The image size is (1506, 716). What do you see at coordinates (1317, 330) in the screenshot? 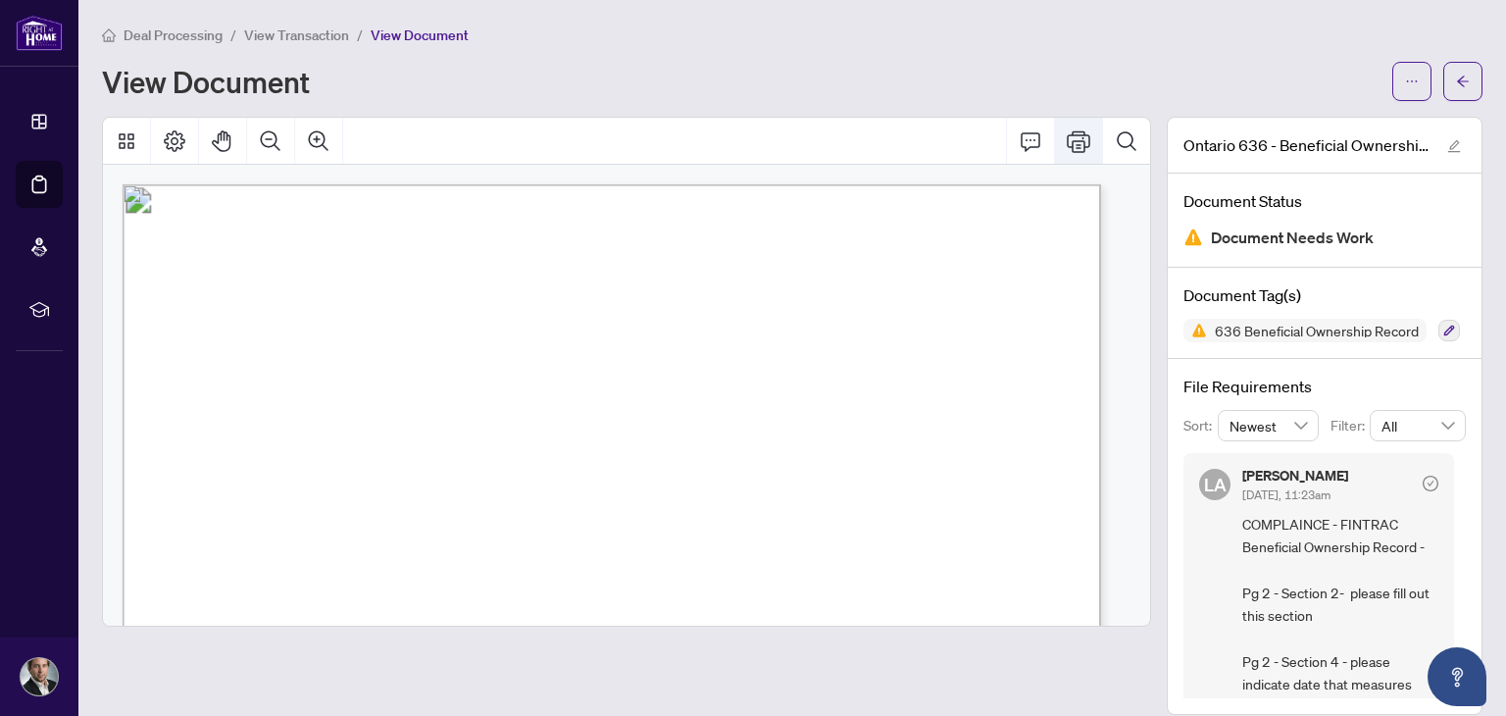
I see `span: 636 Beneficial Ownership Record` at bounding box center [1317, 330].